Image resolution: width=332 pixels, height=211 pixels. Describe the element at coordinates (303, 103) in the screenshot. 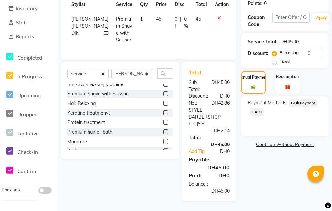

I see `span: Cash Payment` at that location.